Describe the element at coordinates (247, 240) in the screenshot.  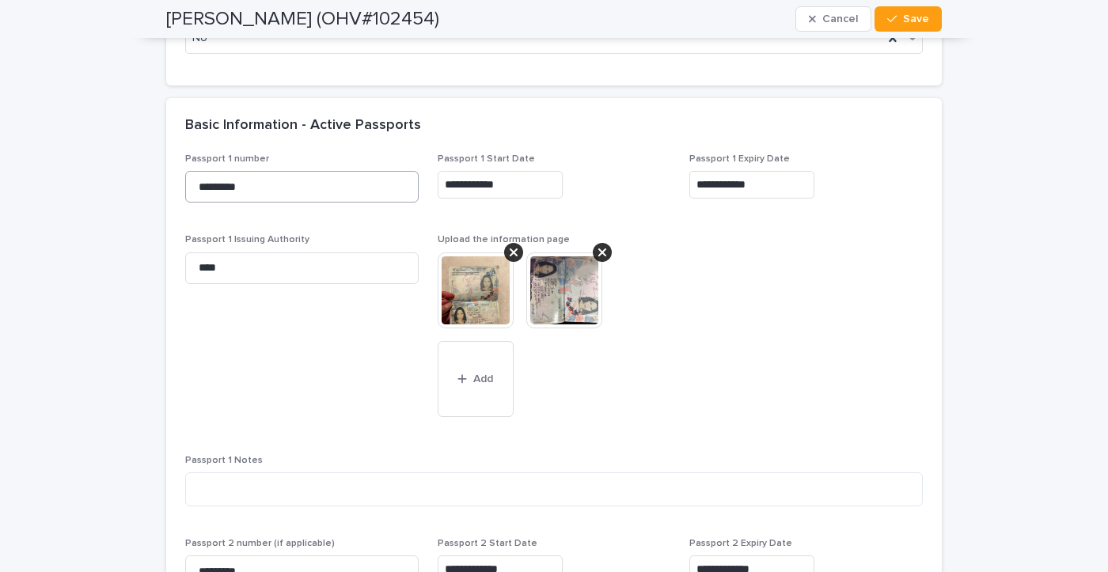
I see `span: Passport 1 Issuing Authority` at that location.